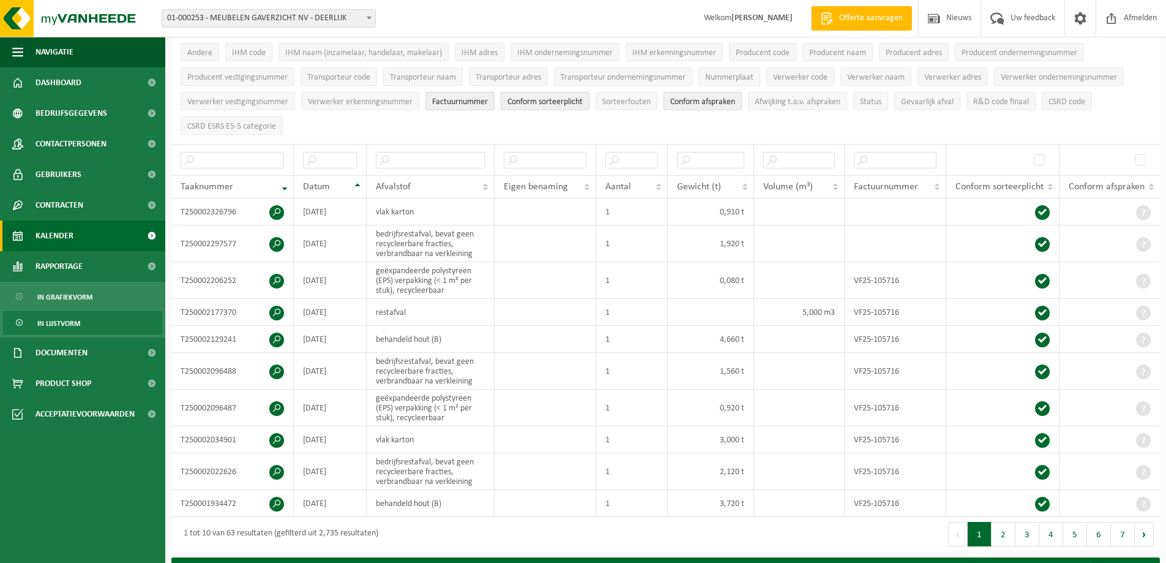 Image resolution: width=1166 pixels, height=563 pixels. I want to click on button: Producent codeProducent code: Activate to sort, so click(763, 52).